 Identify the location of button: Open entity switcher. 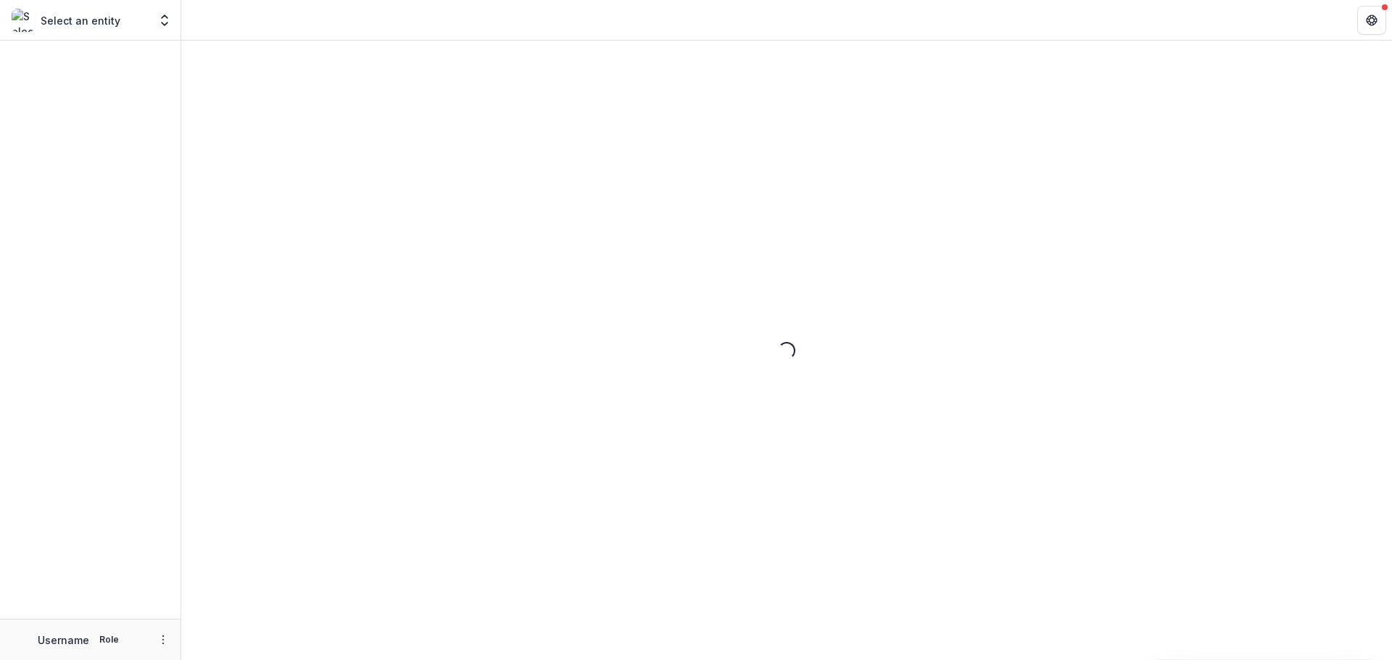
(165, 20).